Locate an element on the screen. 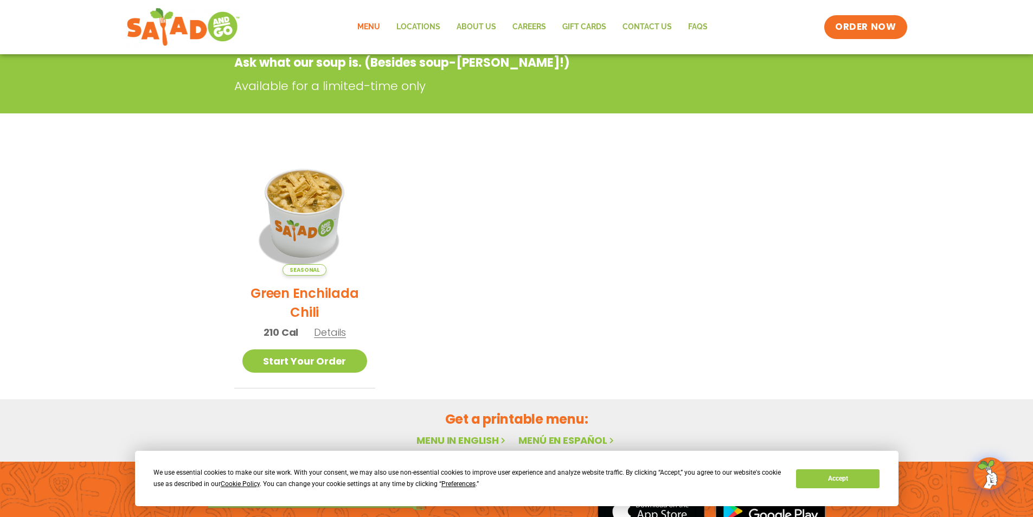 The width and height of the screenshot is (1033, 517). div: Cookie Consent Prompt is located at coordinates (517, 478).